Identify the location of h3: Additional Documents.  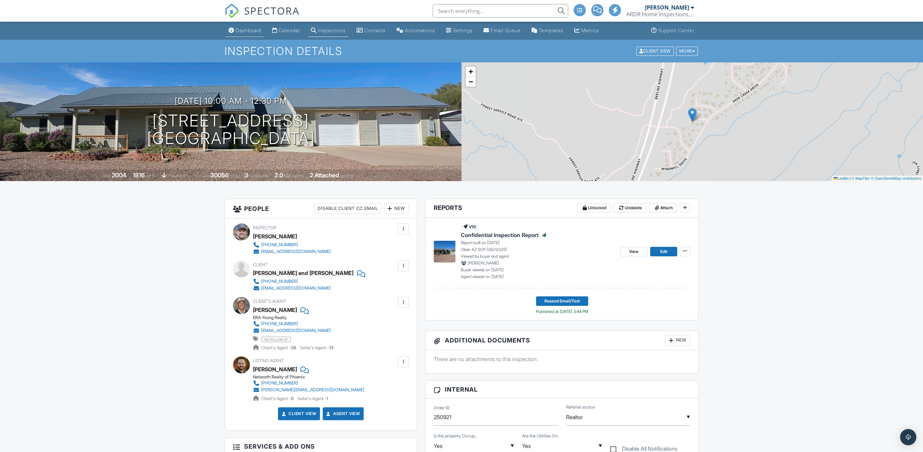
(562, 340).